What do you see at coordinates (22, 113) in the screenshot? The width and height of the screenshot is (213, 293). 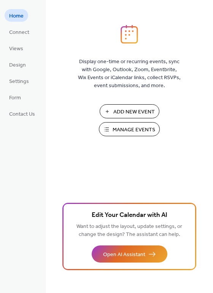 I see `a: Contact Us` at bounding box center [22, 113].